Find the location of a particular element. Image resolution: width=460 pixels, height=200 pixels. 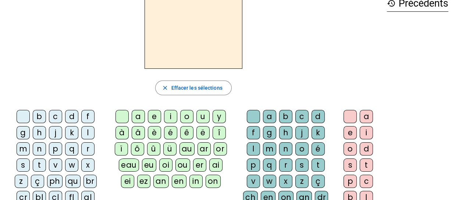

div: u is located at coordinates (203, 116).